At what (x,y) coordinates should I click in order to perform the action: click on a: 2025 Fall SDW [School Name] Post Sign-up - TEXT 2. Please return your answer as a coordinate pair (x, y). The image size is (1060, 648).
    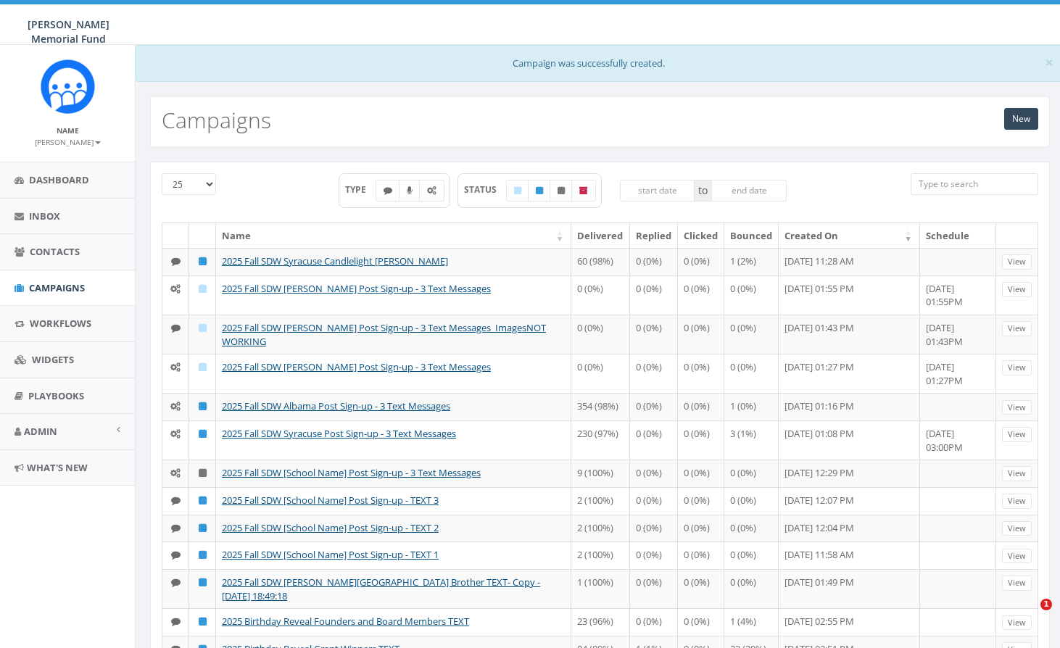
    Looking at the image, I should click on (330, 528).